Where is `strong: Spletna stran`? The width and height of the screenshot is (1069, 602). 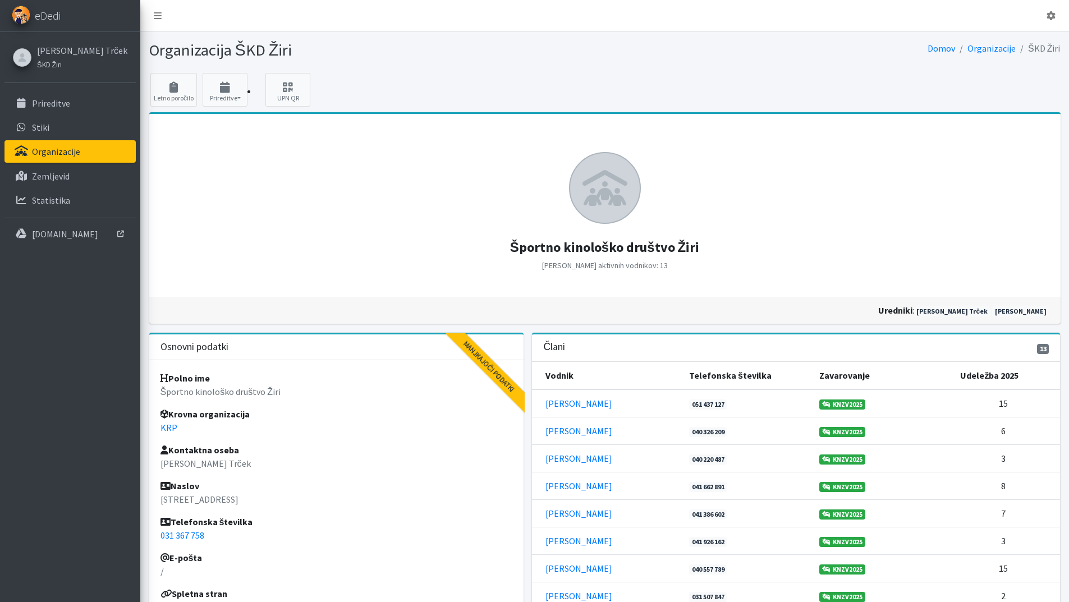 strong: Spletna stran is located at coordinates (194, 594).